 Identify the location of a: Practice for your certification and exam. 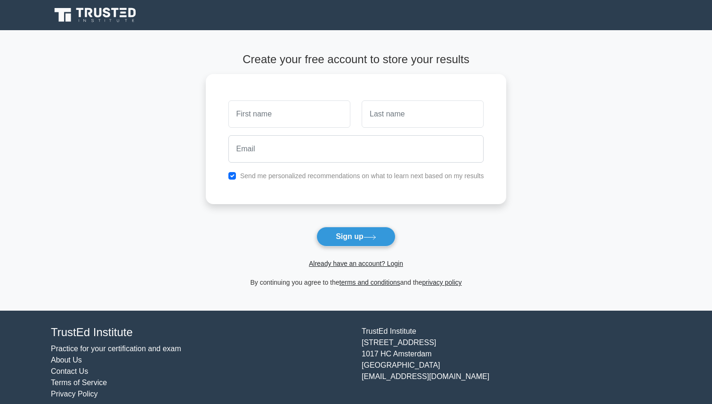
(116, 348).